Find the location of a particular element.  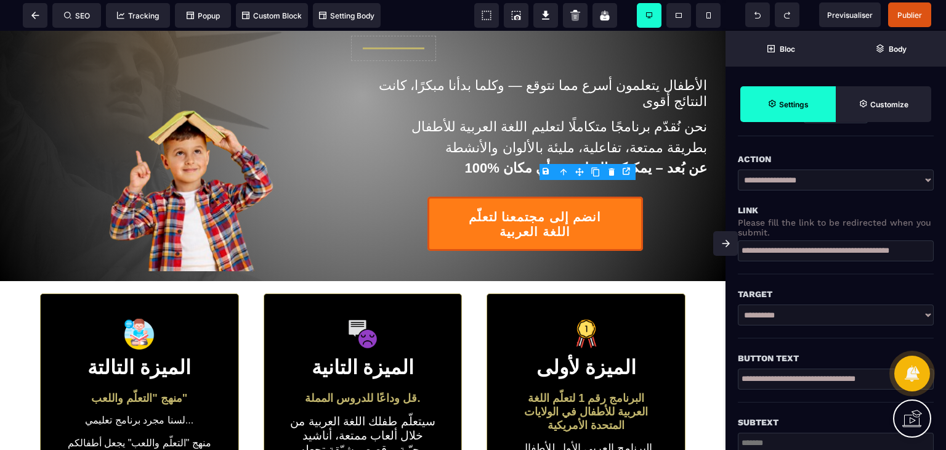

span: SEO is located at coordinates (77, 15).